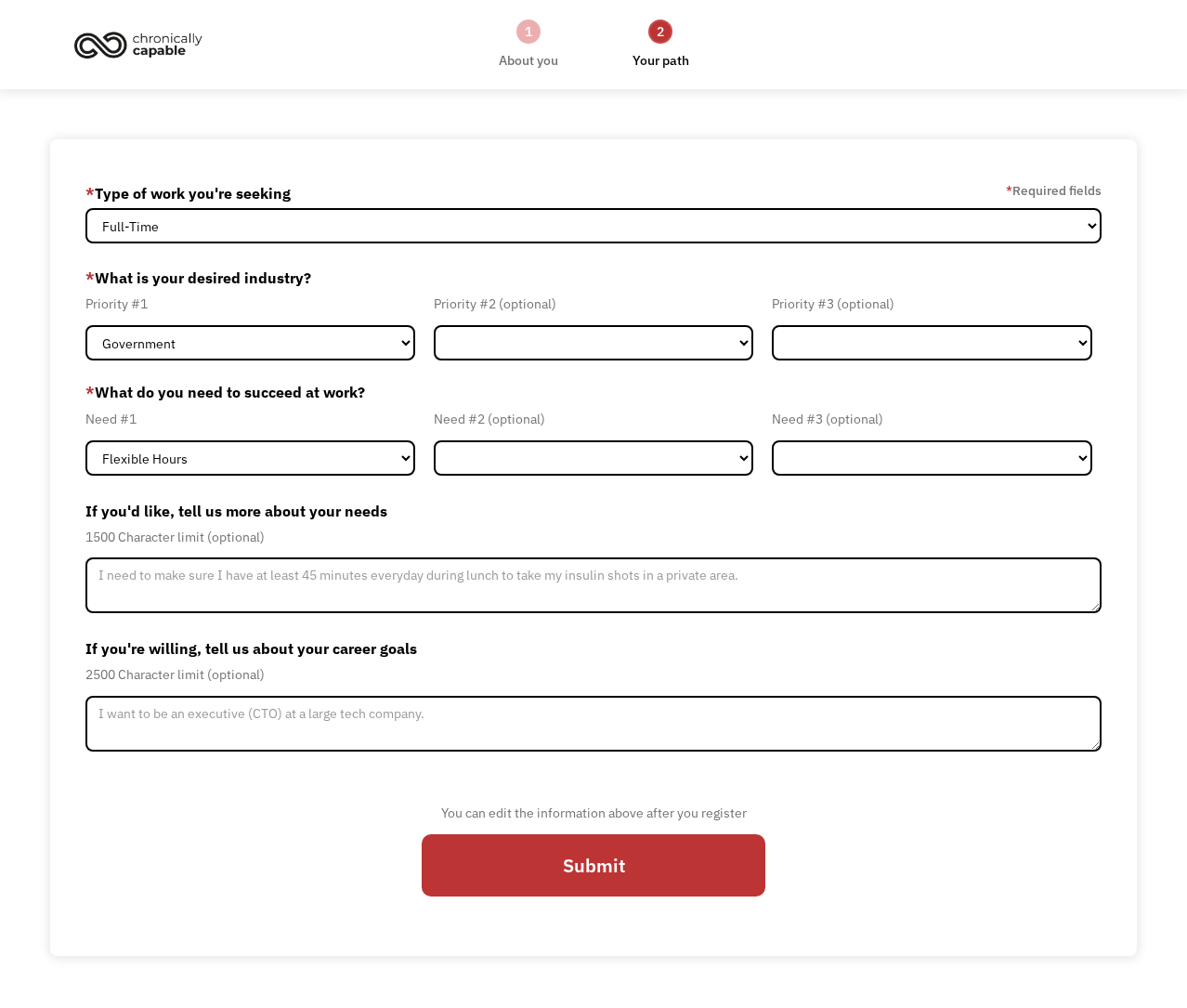 The width and height of the screenshot is (1187, 1008). Describe the element at coordinates (593, 674) in the screenshot. I see `div: 2500 Character limit (optional)` at that location.